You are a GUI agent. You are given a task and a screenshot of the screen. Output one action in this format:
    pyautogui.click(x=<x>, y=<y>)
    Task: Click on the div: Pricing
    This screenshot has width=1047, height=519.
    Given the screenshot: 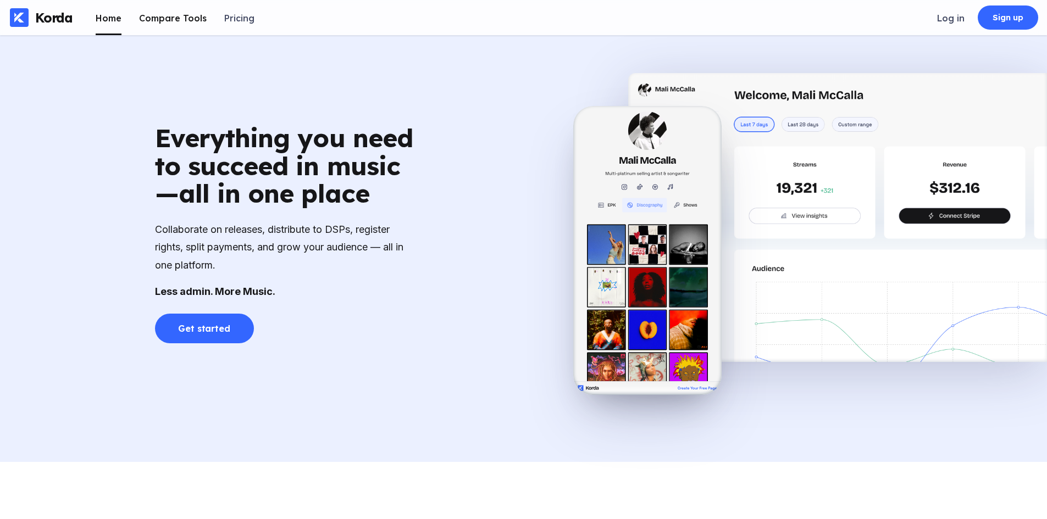 What is the action you would take?
    pyautogui.click(x=239, y=18)
    